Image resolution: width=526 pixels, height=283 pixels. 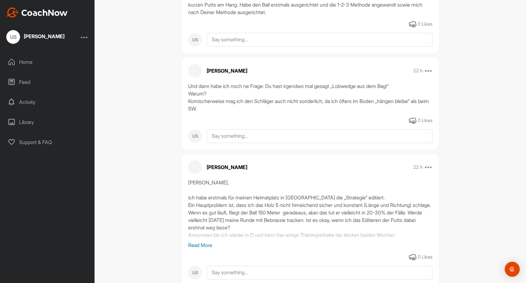 What do you see at coordinates (48, 102) in the screenshot?
I see `div: Activity` at bounding box center [48, 102].